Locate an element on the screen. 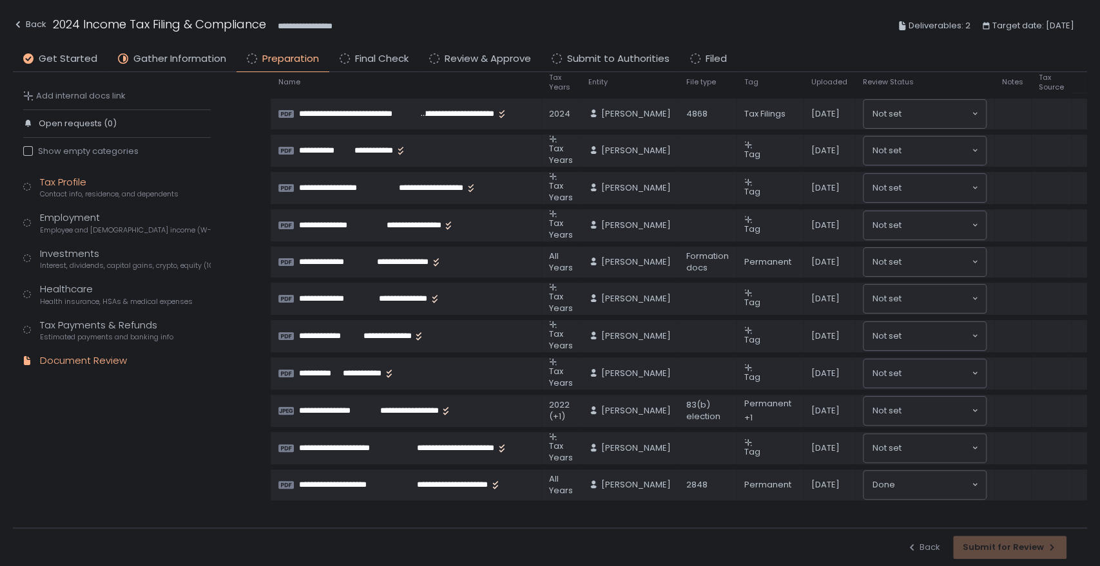  span: Review & Approve is located at coordinates (488, 59).